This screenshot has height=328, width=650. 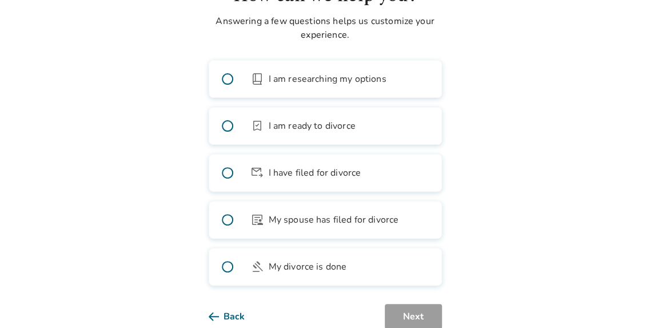 What do you see at coordinates (257, 220) in the screenshot?
I see `span: article_person` at bounding box center [257, 220].